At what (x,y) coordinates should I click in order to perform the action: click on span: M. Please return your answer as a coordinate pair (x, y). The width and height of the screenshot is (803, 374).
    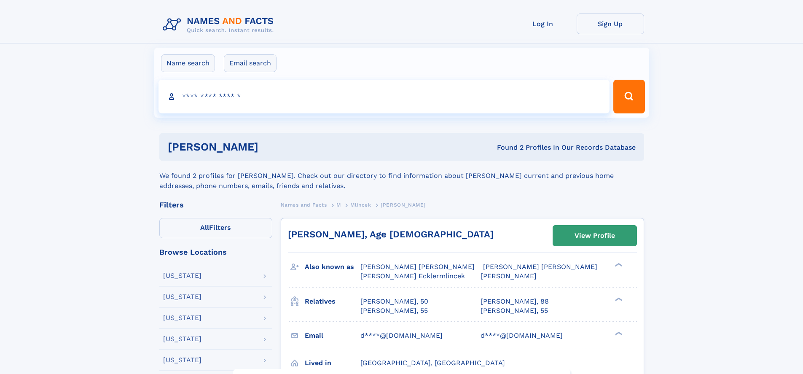
    Looking at the image, I should click on (338, 205).